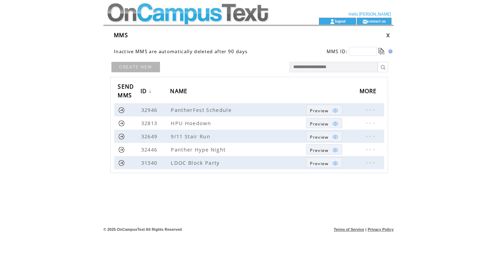 The height and width of the screenshot is (269, 497). I want to click on span: NAME, so click(180, 92).